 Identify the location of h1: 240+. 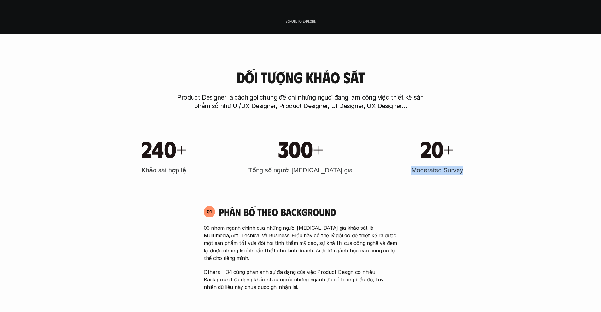
(164, 148).